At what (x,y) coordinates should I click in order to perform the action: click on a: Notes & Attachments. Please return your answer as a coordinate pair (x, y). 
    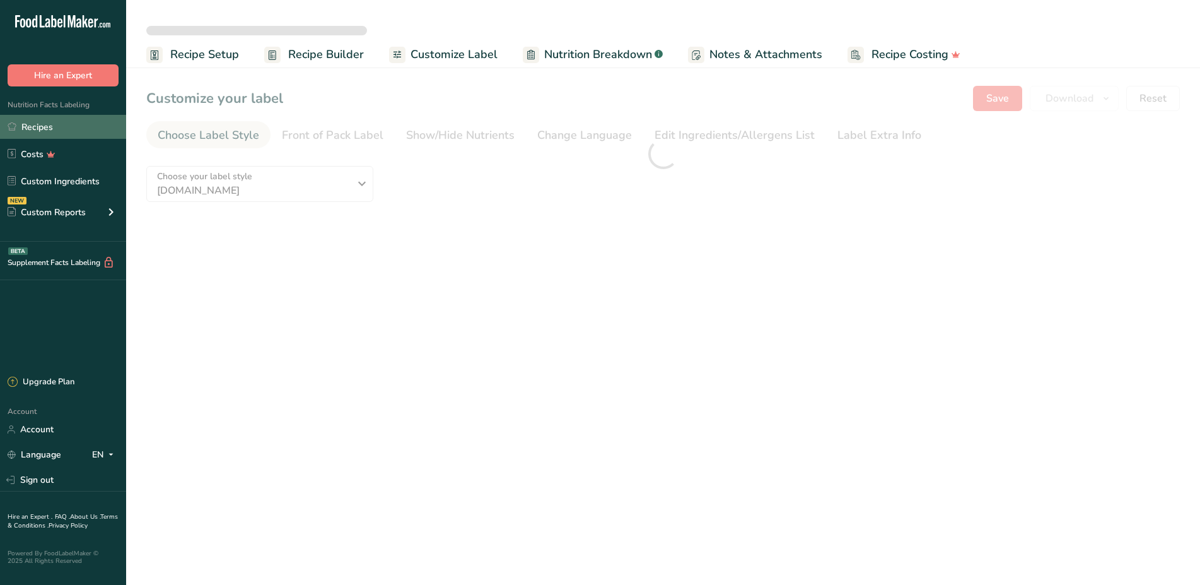
    Looking at the image, I should click on (755, 54).